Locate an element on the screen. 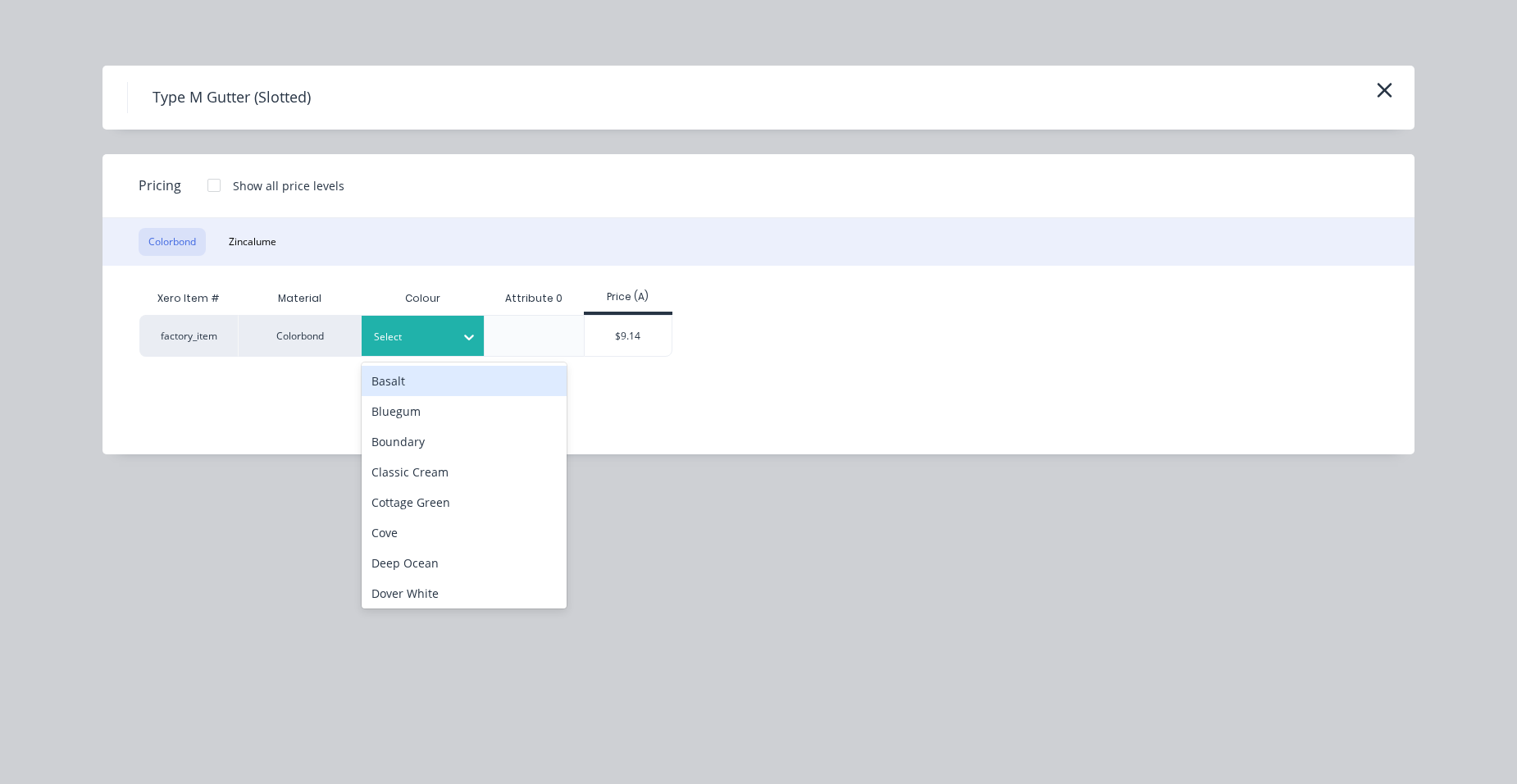 This screenshot has height=784, width=1517. div: Deep Ocean is located at coordinates (464, 563).